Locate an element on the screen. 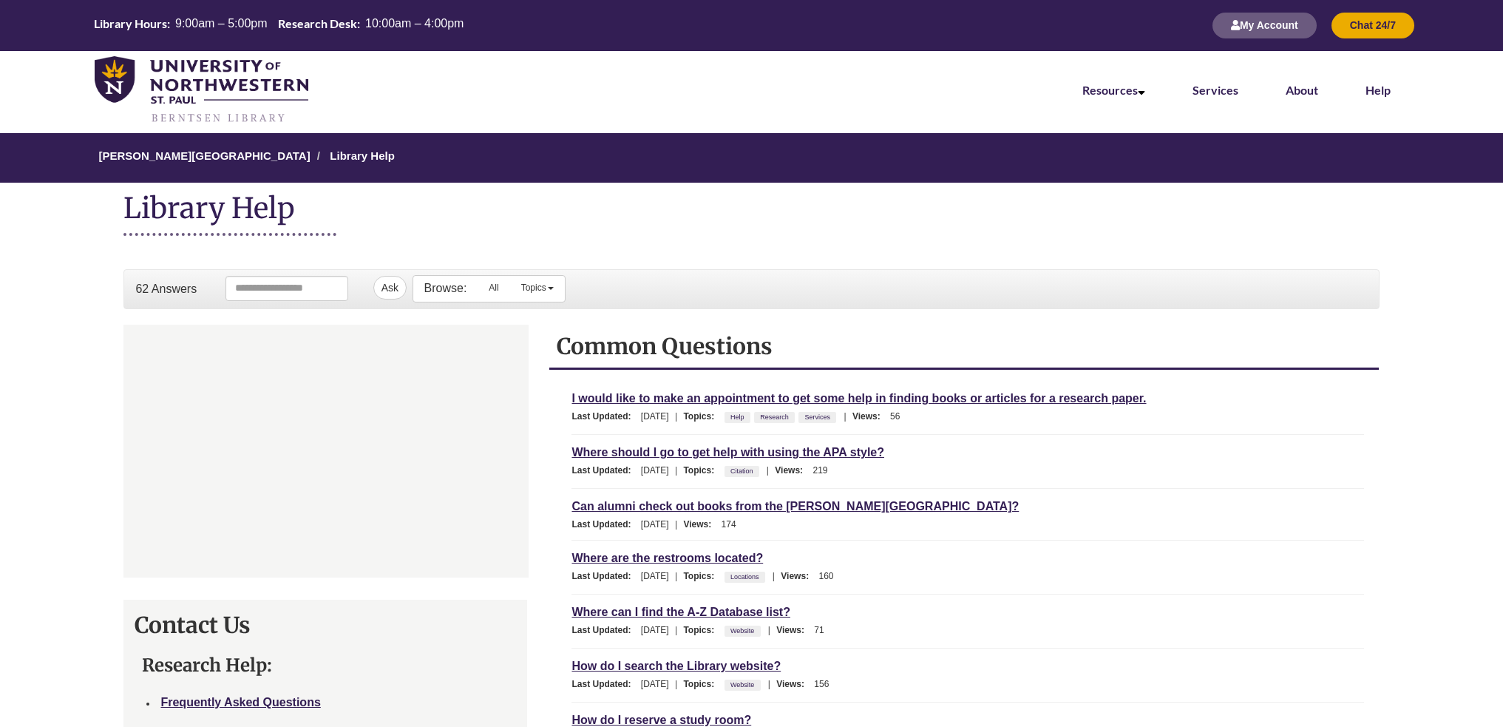 The width and height of the screenshot is (1503, 727). a: Locations is located at coordinates (744, 577).